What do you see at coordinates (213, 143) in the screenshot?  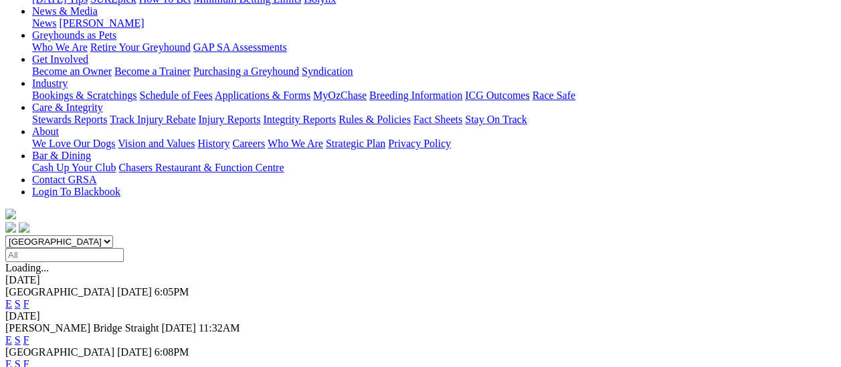 I see `a: History` at bounding box center [213, 143].